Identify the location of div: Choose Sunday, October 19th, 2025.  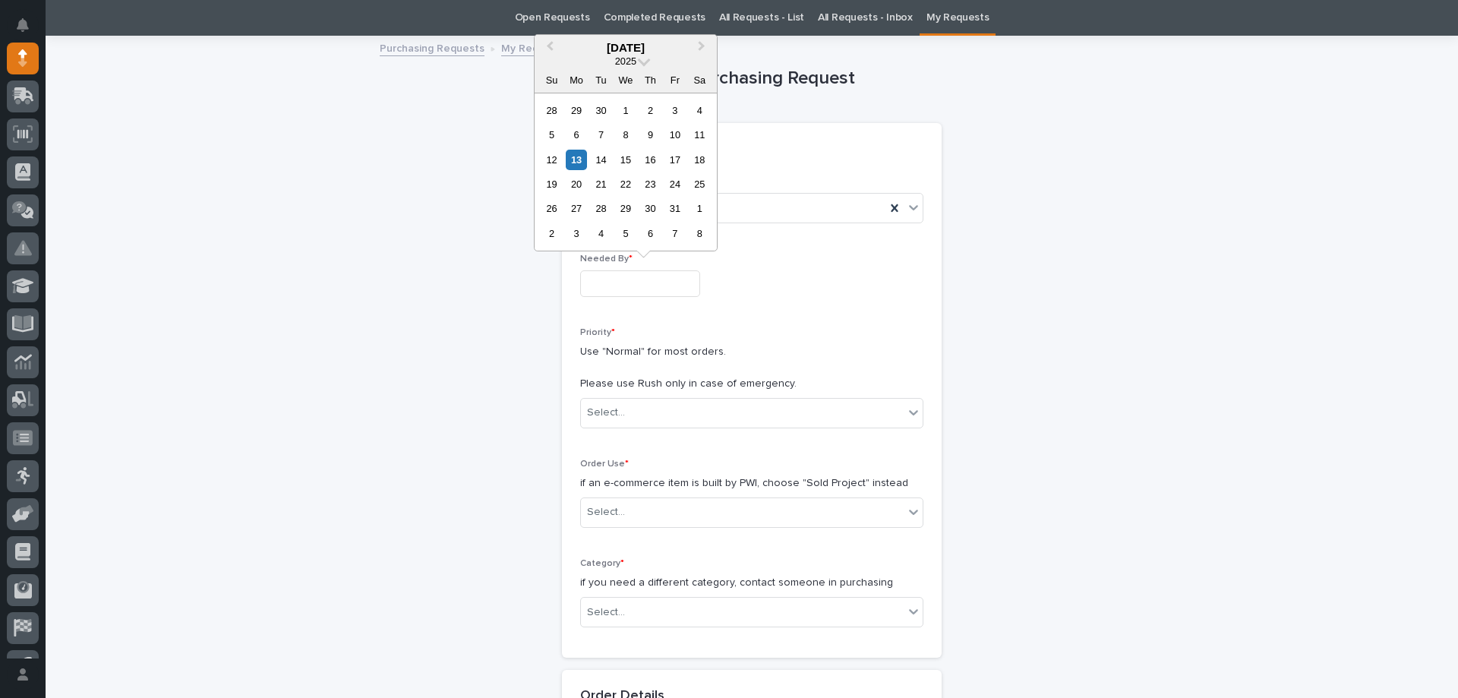
(551, 184).